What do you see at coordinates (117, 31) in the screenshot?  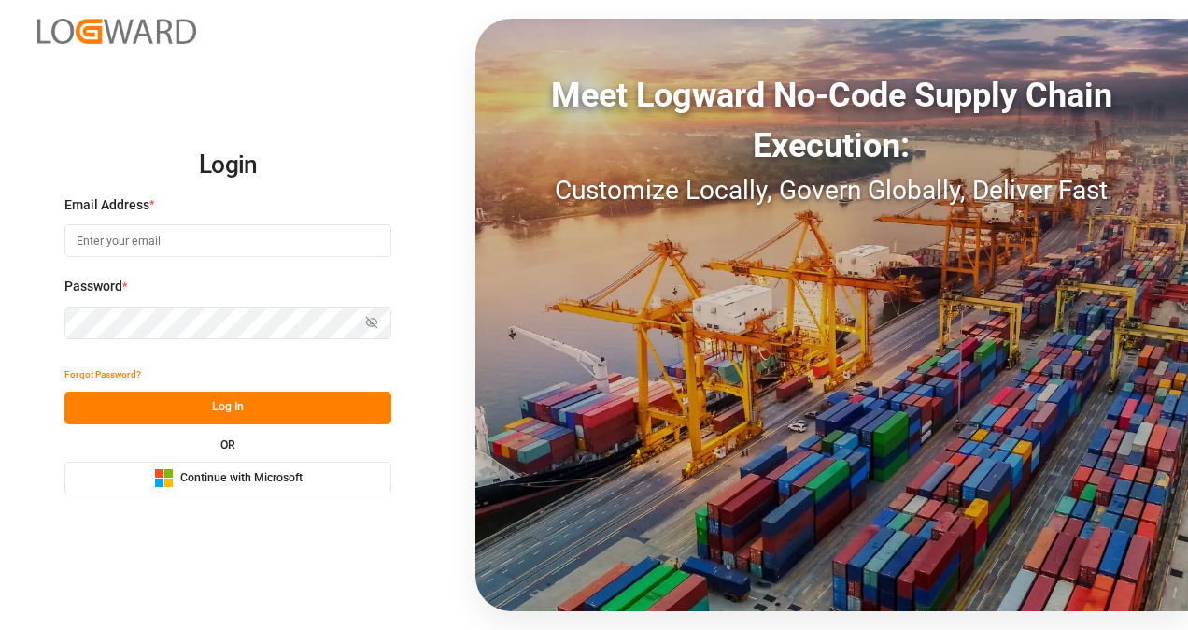 I see `img: Logward_new_orange.png` at bounding box center [117, 31].